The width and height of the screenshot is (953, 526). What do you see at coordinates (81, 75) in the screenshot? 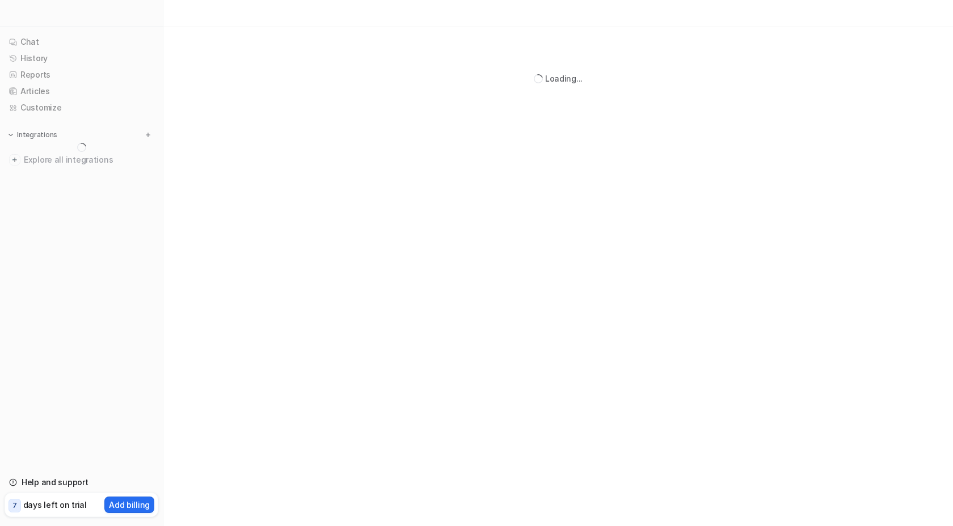
I see `a: Reports` at bounding box center [81, 75].